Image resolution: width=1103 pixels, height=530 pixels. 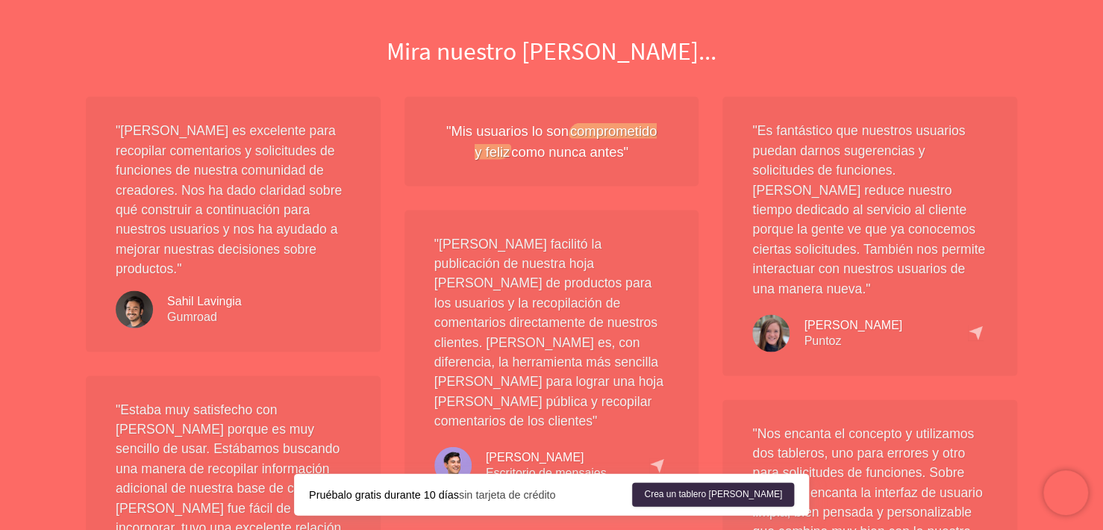 I want to click on div: "Mis usuarios lo son como nunca antes", so click(x=551, y=140).